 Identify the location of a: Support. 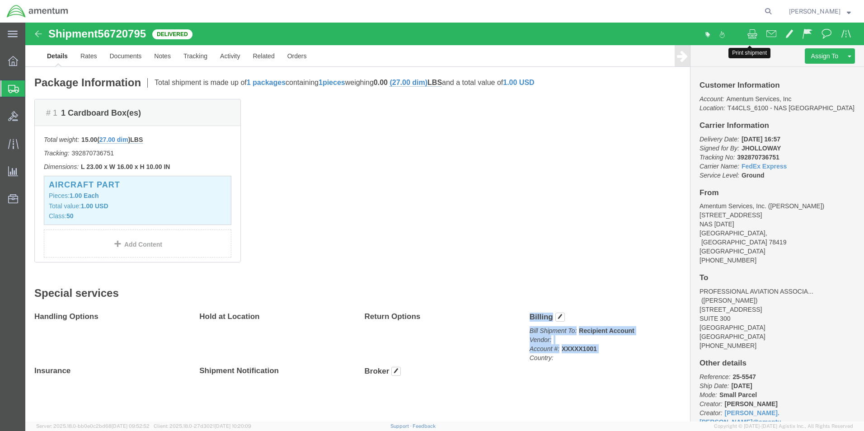
(402, 426).